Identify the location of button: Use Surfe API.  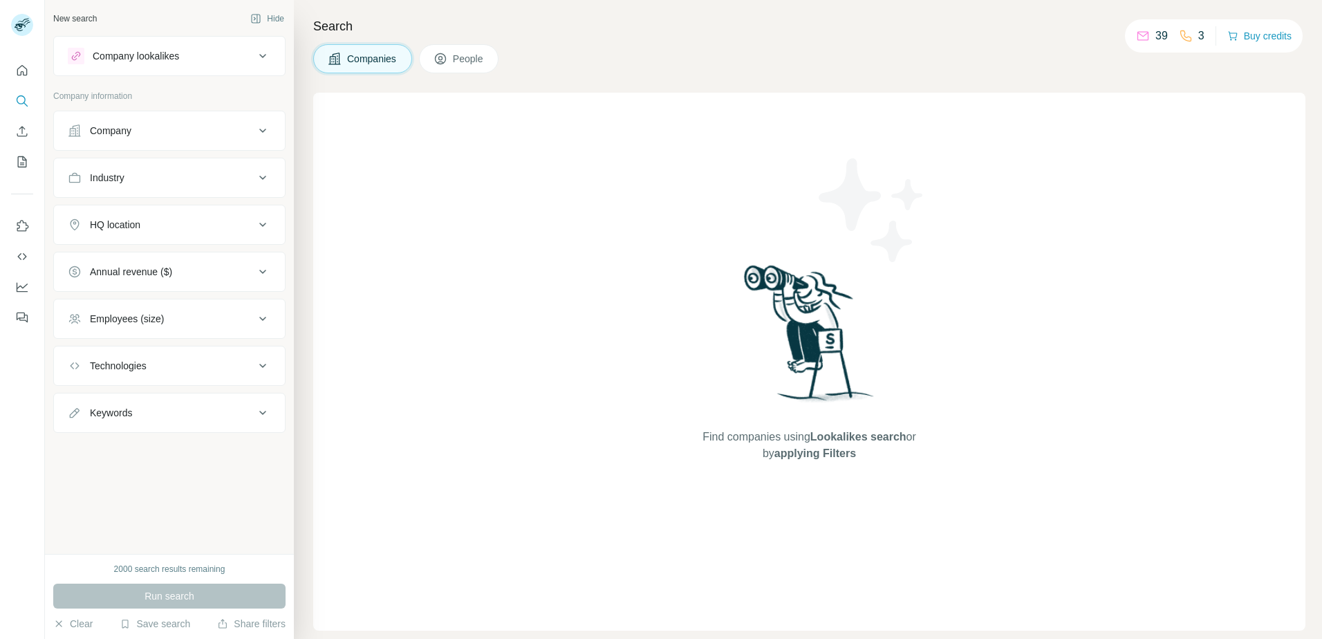
(22, 256).